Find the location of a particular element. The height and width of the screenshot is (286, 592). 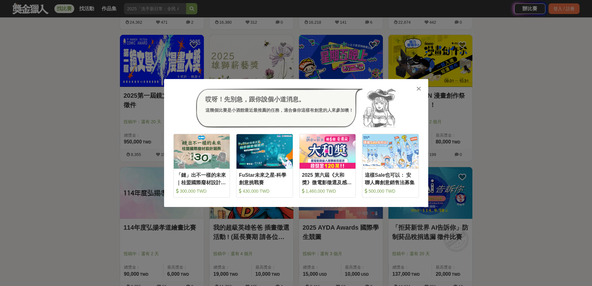

div: 1,460,000 TWD is located at coordinates (328, 191).